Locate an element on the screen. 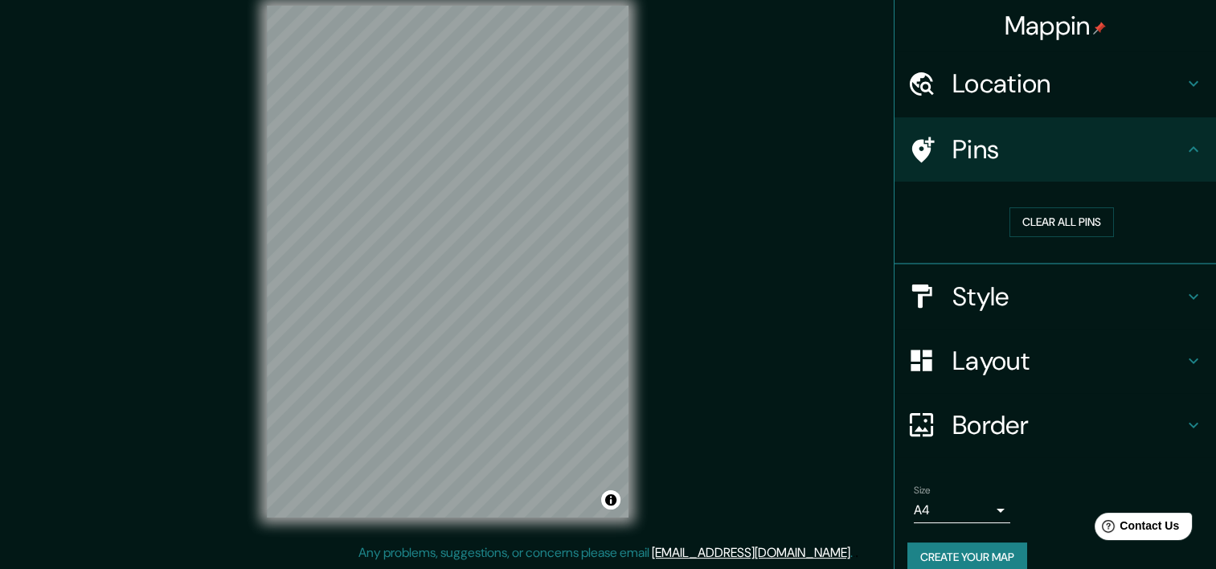 The height and width of the screenshot is (569, 1216). div: Location is located at coordinates (1056, 84).